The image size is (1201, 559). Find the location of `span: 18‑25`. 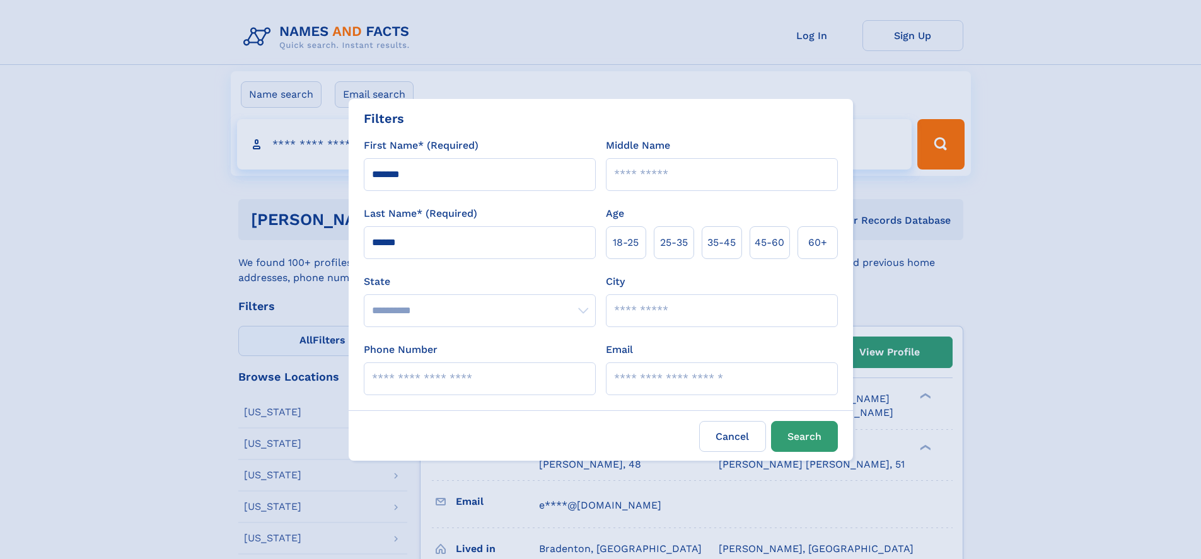

span: 18‑25 is located at coordinates (625, 243).